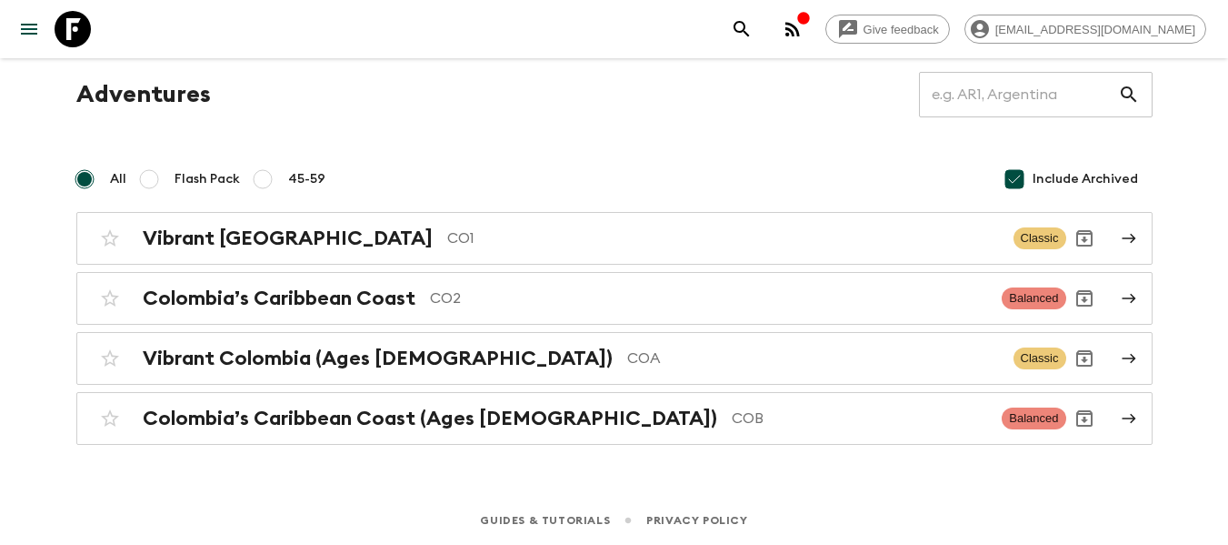 The image size is (1228, 545). I want to click on span: Flash Pack, so click(207, 179).